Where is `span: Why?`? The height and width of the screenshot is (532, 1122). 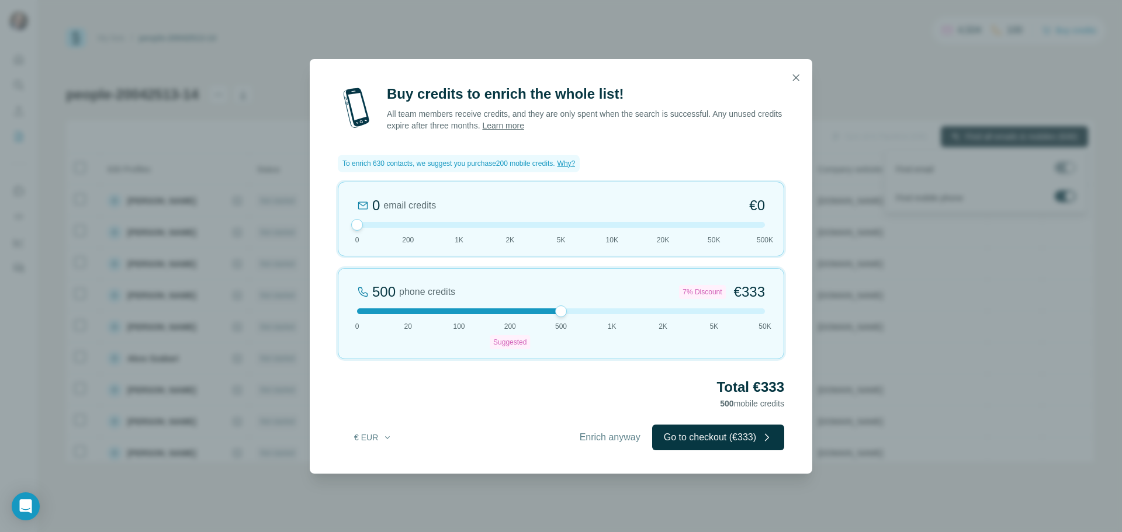 span: Why? is located at coordinates (566, 164).